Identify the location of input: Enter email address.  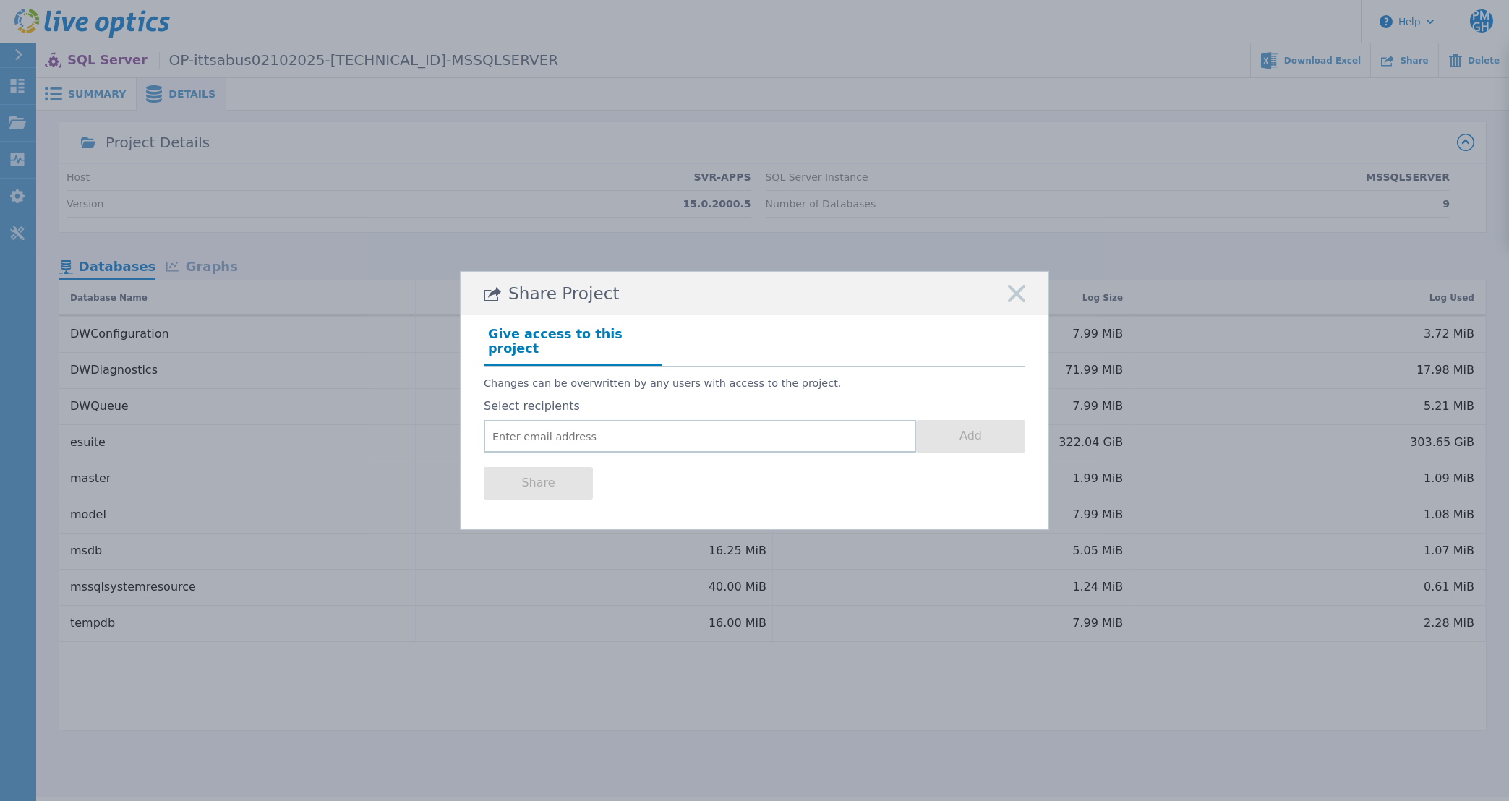
(700, 436).